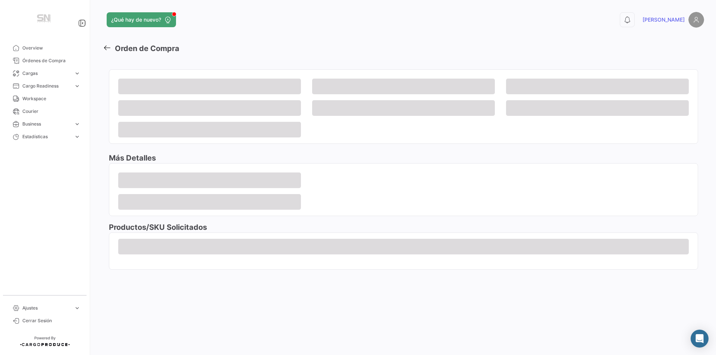  I want to click on button: ¿Qué hay de nuevo?, so click(141, 20).